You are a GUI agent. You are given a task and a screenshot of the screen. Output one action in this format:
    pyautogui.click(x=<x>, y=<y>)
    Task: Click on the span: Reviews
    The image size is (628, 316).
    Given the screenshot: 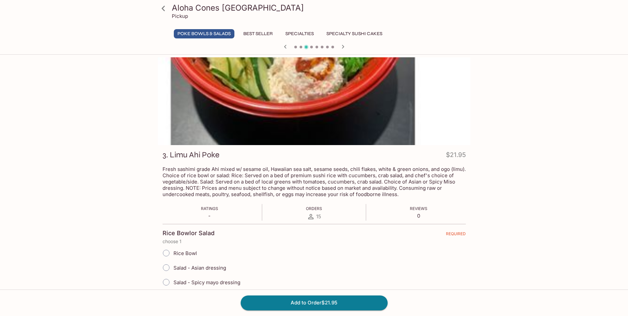 What is the action you would take?
    pyautogui.click(x=418, y=208)
    